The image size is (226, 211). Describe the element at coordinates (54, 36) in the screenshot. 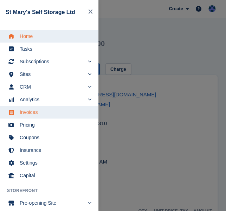

I see `span: Home` at that location.